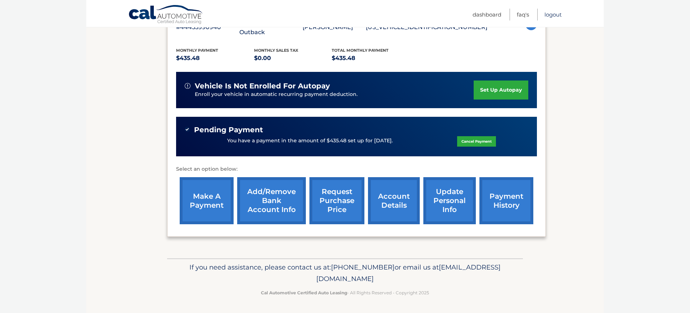  I want to click on p: 2025 Subaru Outback, so click(271, 27).